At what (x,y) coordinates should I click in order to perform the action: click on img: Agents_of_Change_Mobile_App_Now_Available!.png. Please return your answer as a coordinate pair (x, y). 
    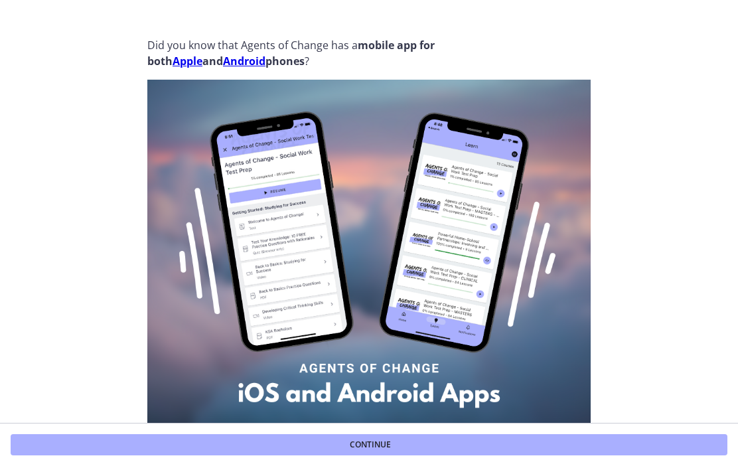
    Looking at the image, I should click on (369, 266).